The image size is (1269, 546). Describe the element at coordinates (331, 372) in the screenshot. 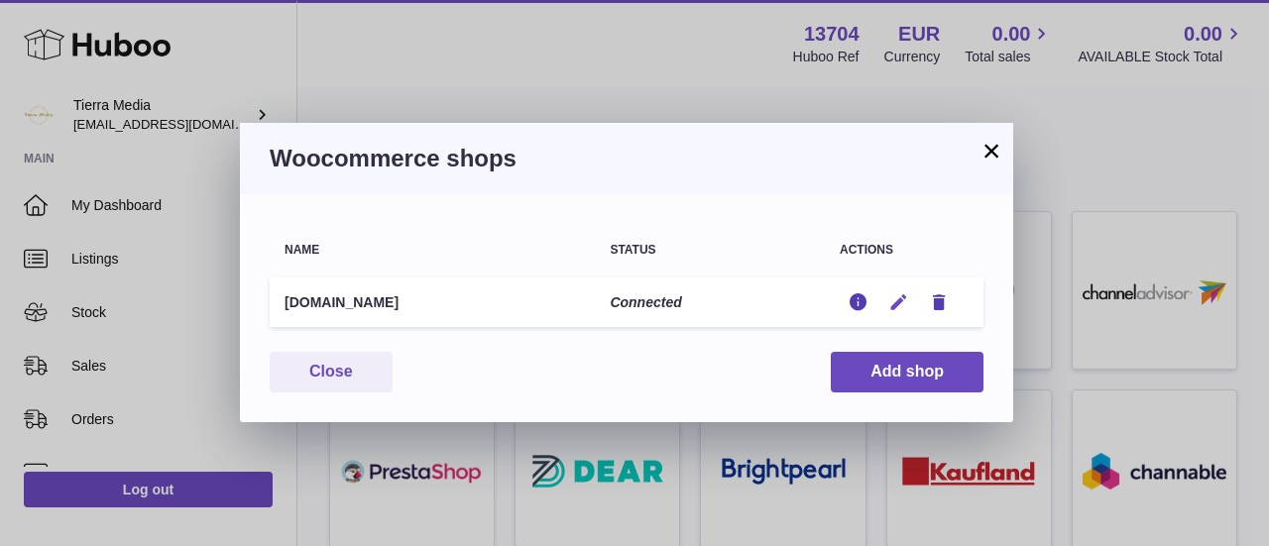

I see `button: Close` at that location.